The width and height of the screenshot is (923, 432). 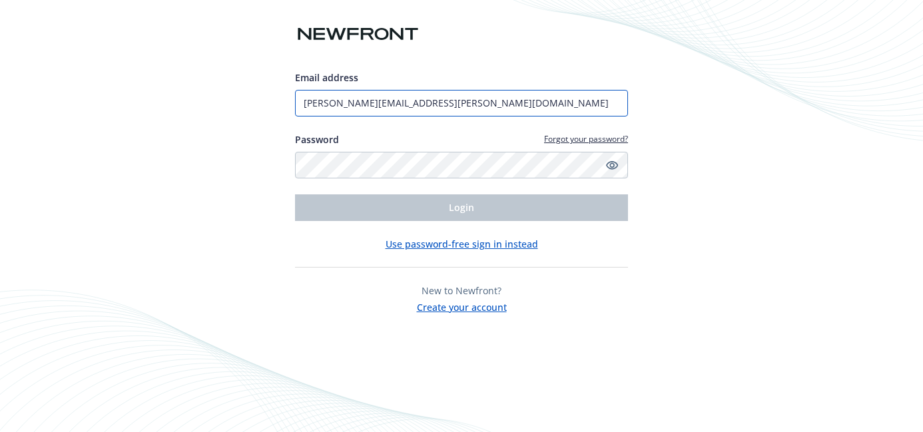 What do you see at coordinates (462, 306) in the screenshot?
I see `button: Create your account` at bounding box center [462, 306].